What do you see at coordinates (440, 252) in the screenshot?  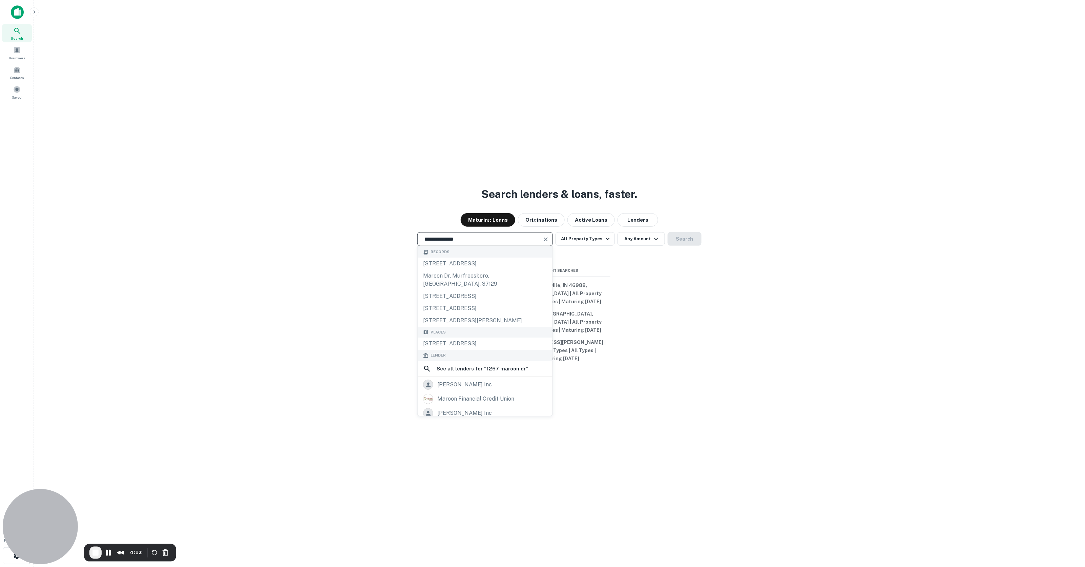 I see `span: Records` at bounding box center [440, 252].